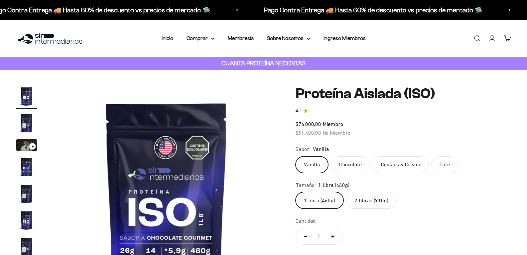 This screenshot has width=527, height=255. What do you see at coordinates (303, 149) in the screenshot?
I see `legend: Sabor:` at bounding box center [303, 149].